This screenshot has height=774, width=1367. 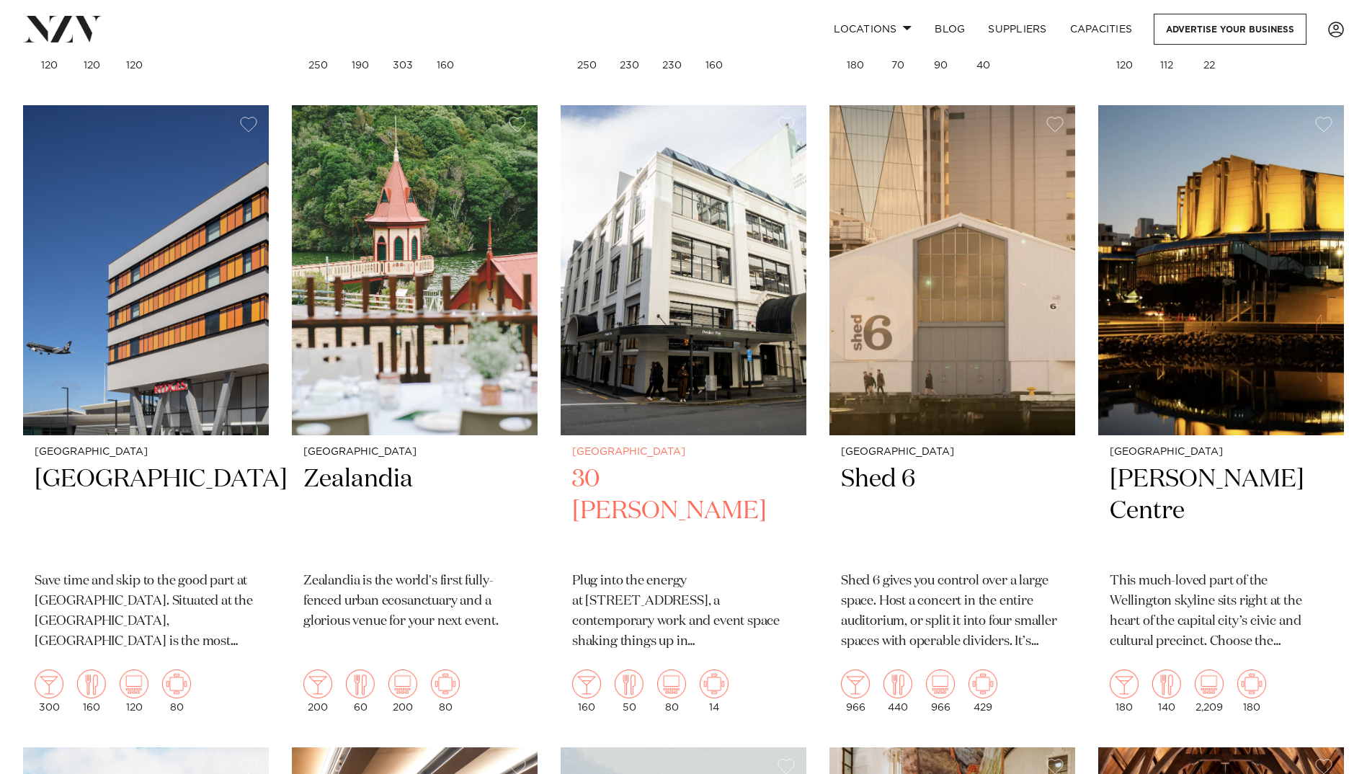 I want to click on div: 60, so click(x=360, y=691).